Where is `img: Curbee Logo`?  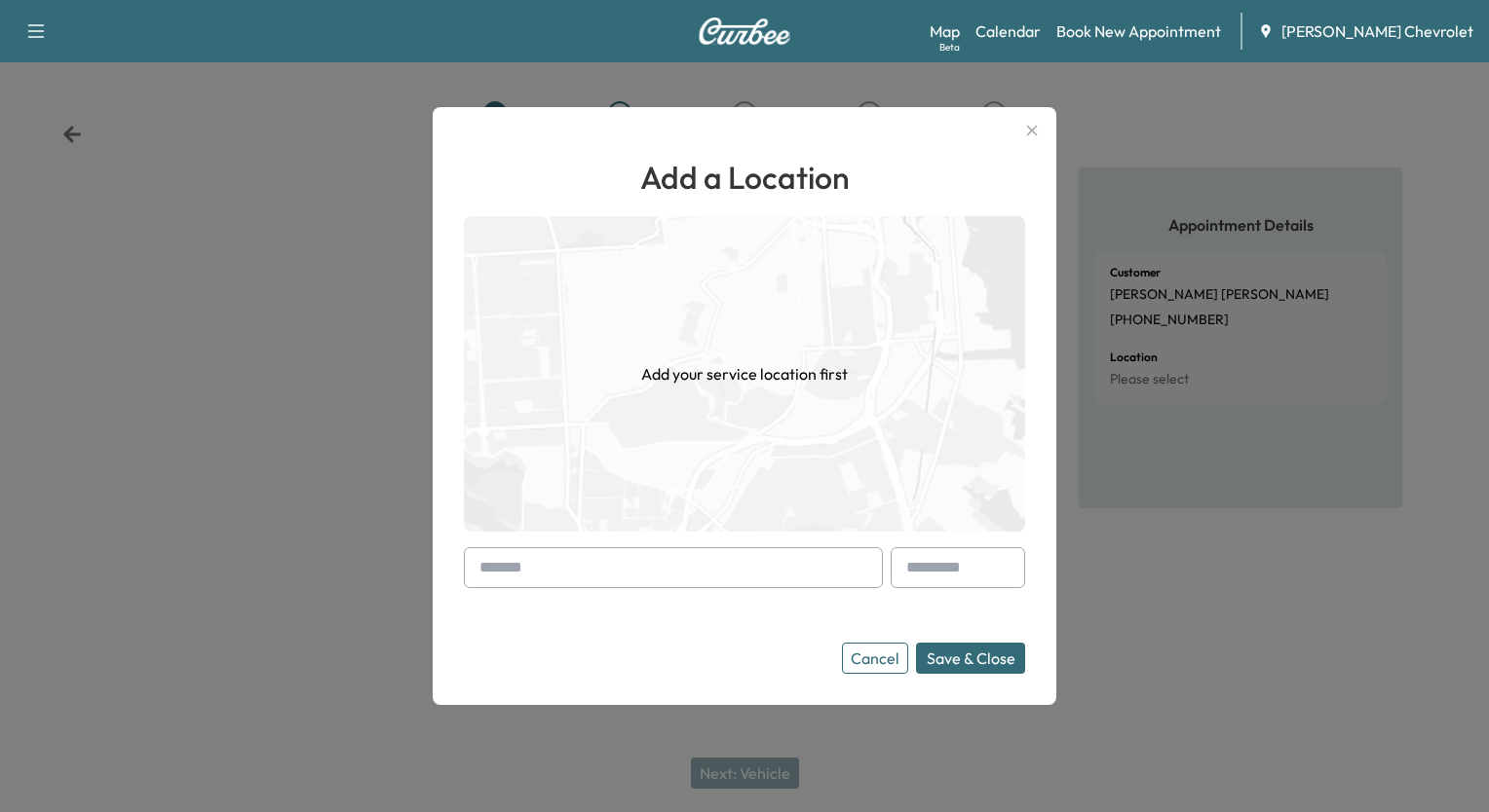 img: Curbee Logo is located at coordinates (744, 31).